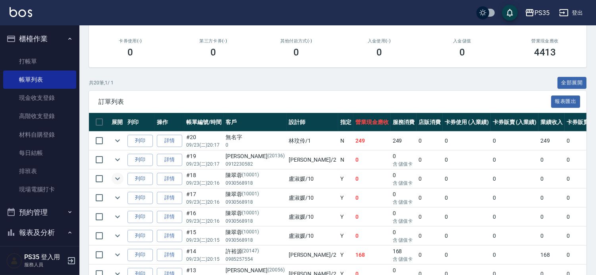 The image size is (596, 275). I want to click on a: 現場電腦打卡, so click(40, 190).